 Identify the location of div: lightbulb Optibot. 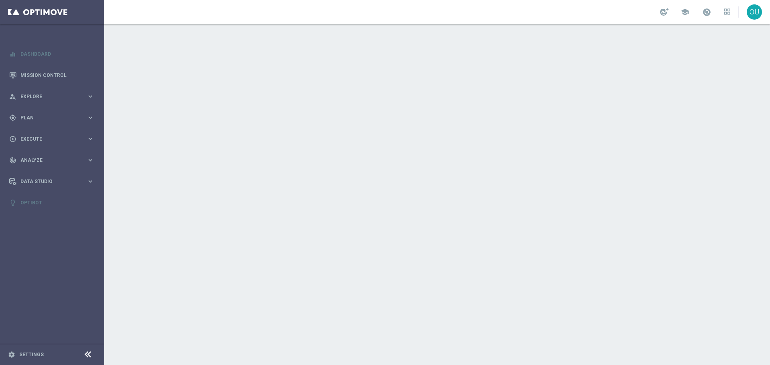
(52, 203).